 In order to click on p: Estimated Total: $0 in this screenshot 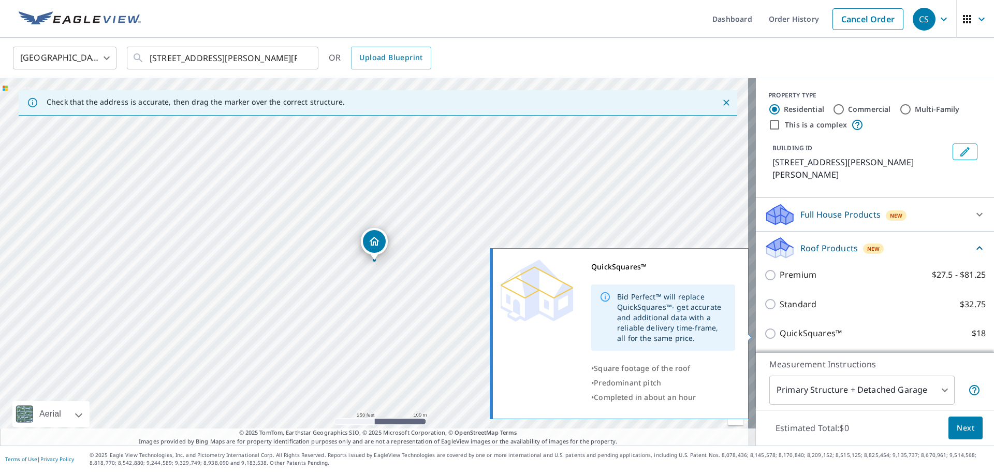, I will do `click(812, 428)`.